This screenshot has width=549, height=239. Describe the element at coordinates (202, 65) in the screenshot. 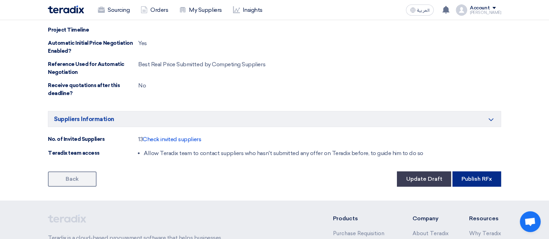

I see `div: Best Real Price Submitted by Competing Suppliers` at that location.